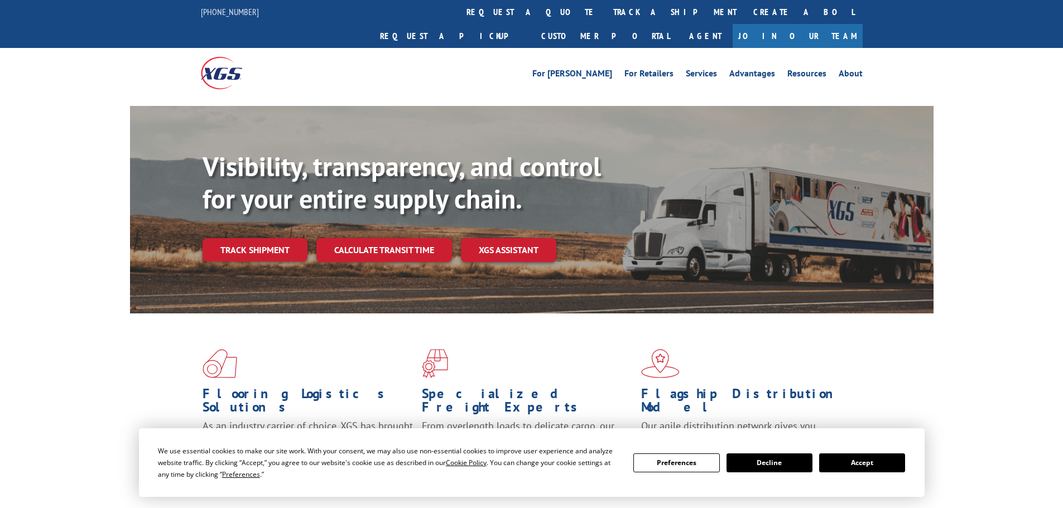 The height and width of the screenshot is (508, 1063). Describe the element at coordinates (807, 75) in the screenshot. I see `a: Resources` at that location.